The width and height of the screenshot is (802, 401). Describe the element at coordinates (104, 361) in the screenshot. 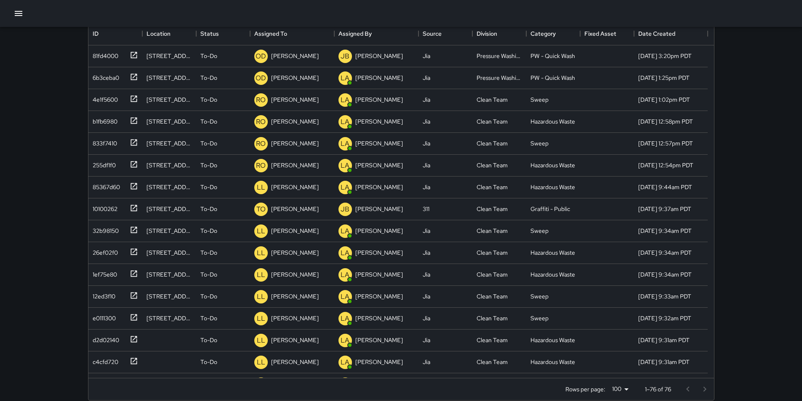

I see `div: c4cfd720` at that location.